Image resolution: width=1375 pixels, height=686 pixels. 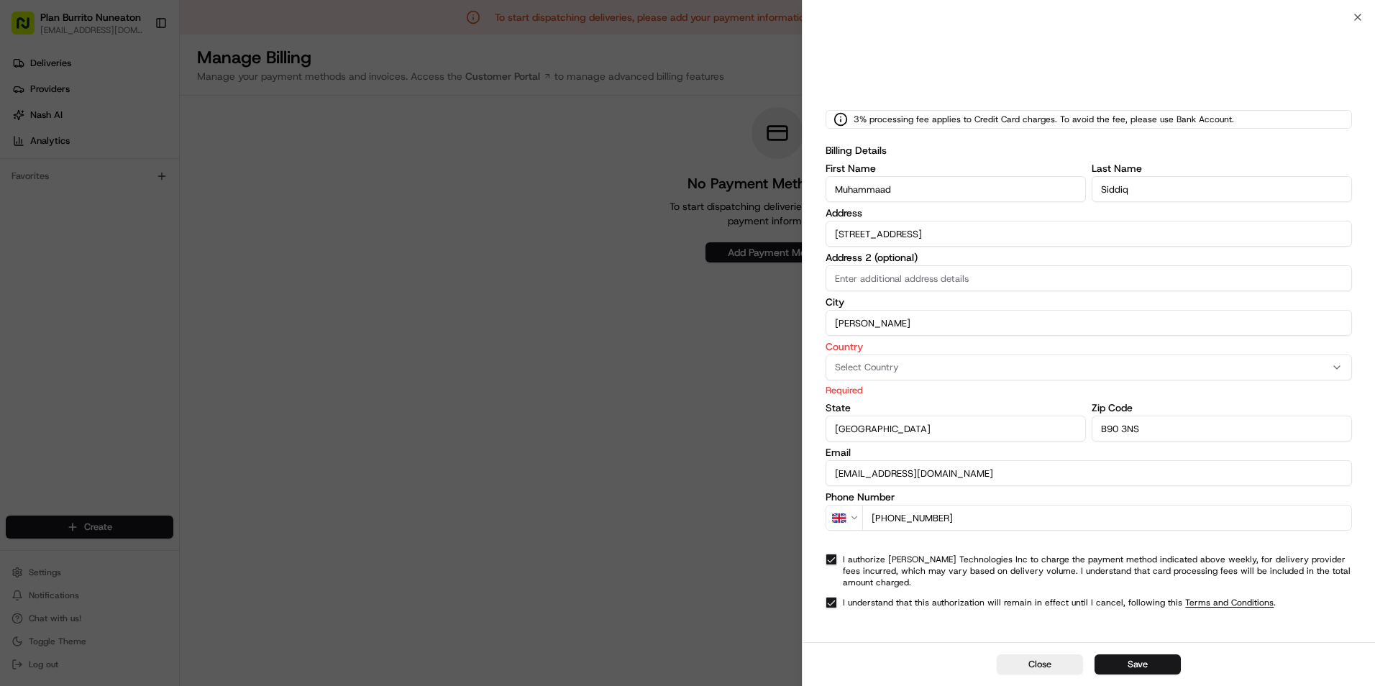 What do you see at coordinates (176, 216) in the screenshot?
I see `a: 💻API Documentation` at bounding box center [176, 216].